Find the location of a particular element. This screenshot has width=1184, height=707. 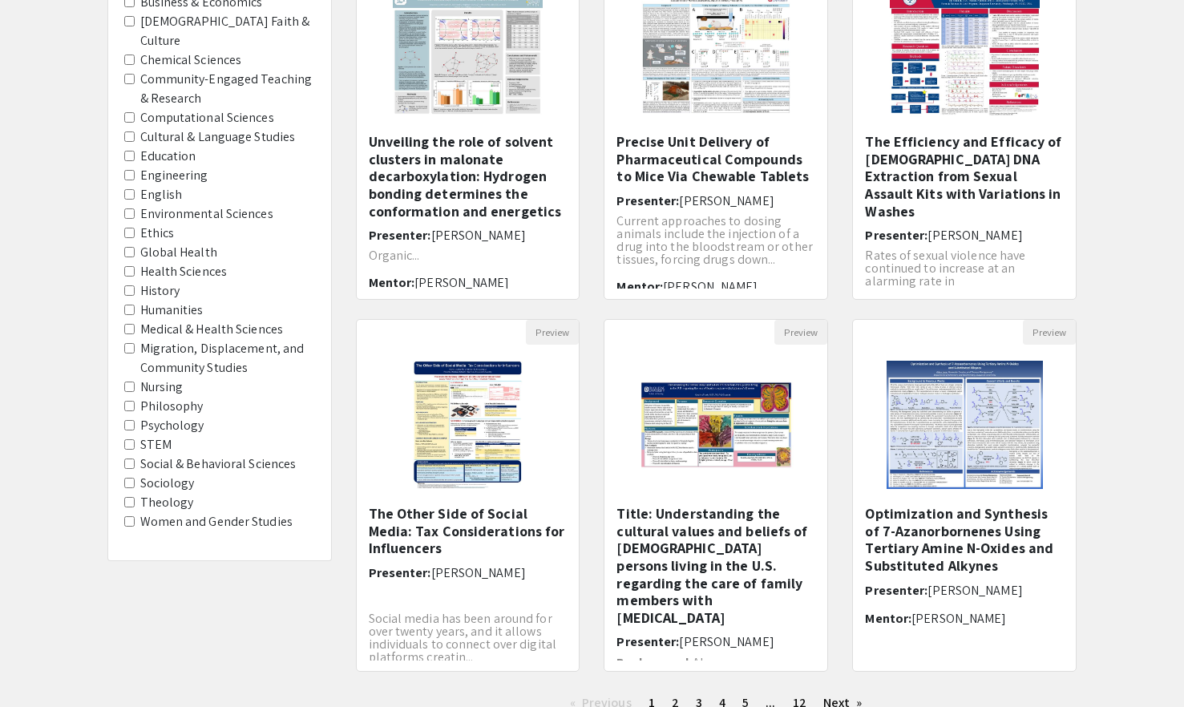

label: Cultural & Language Studies is located at coordinates (218, 137).